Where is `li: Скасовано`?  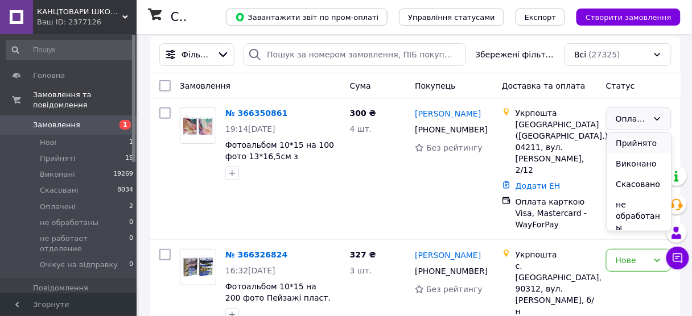 li: Скасовано is located at coordinates (639, 184).